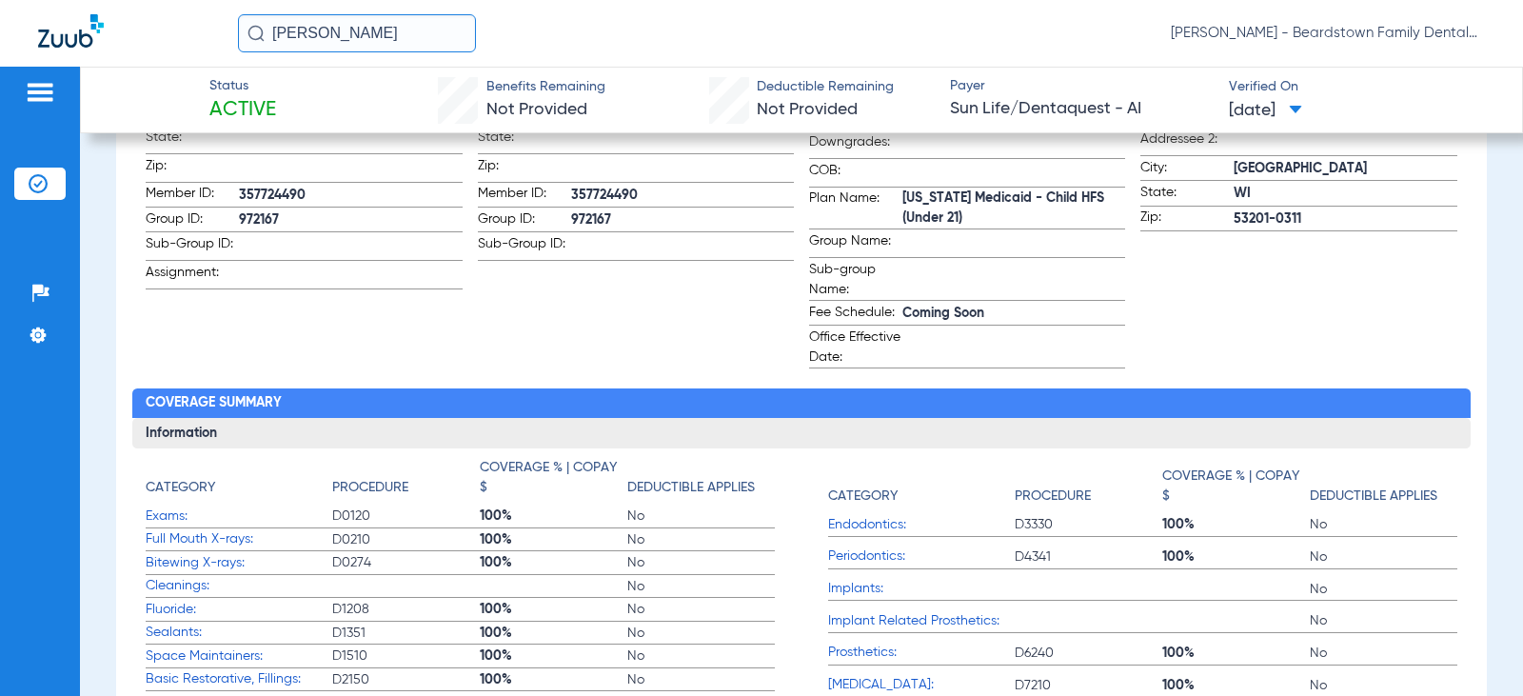  What do you see at coordinates (1081, 109) in the screenshot?
I see `span: Sun Life/Dentaquest - AI` at bounding box center [1081, 109].